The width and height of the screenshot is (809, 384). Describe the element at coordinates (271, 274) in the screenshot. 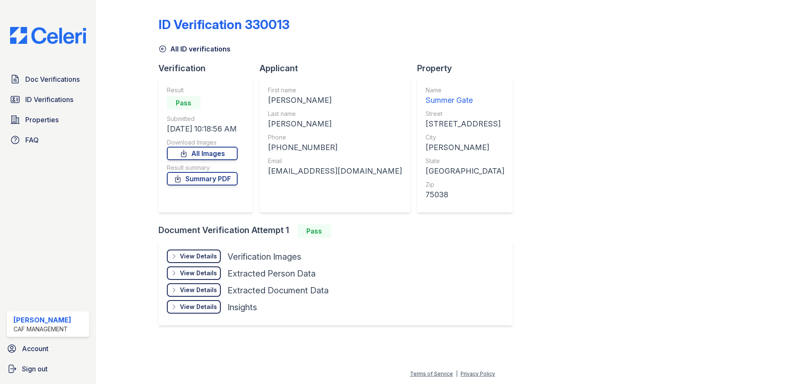

I see `div: Extracted Person Data` at that location.